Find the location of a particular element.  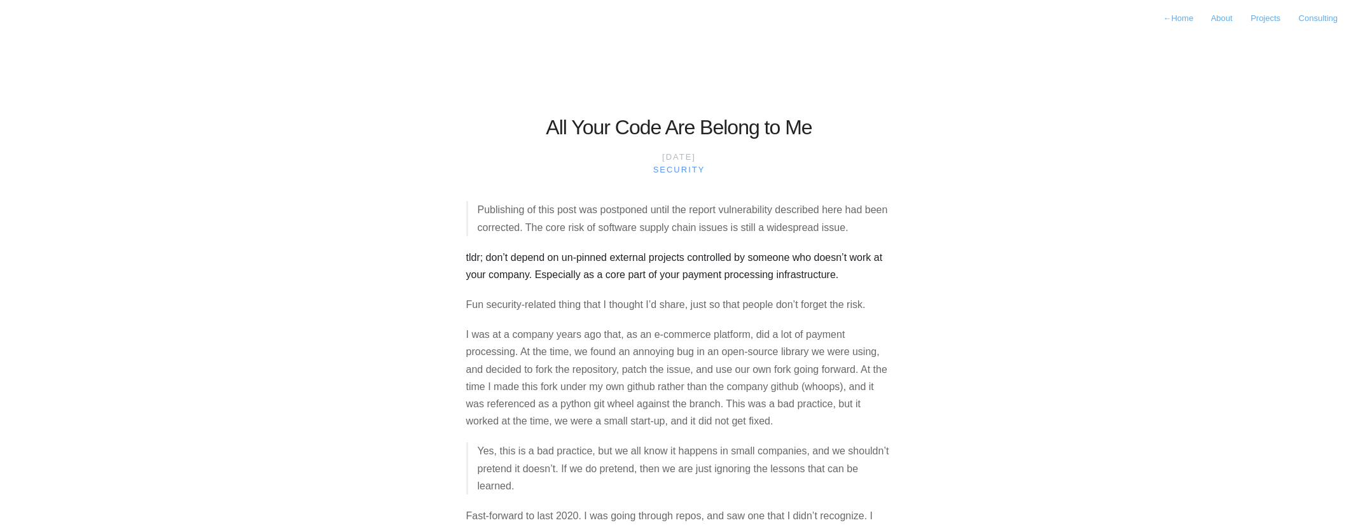

h1: All Your Code Are Belong to Me is located at coordinates (679, 127).